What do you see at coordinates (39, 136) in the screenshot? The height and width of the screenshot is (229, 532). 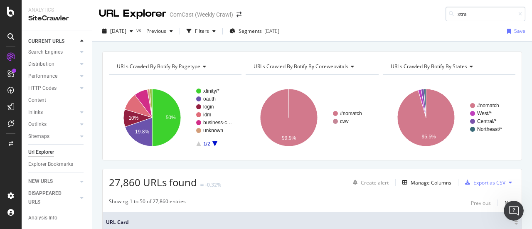 I see `div: Sitemaps` at bounding box center [39, 136].